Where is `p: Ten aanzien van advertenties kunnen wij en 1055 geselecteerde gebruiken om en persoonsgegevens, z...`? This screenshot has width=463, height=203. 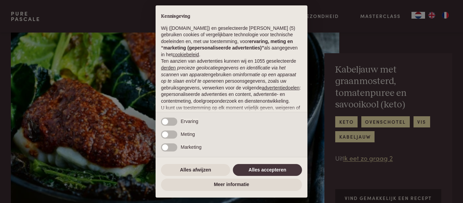 p: Ten aanzien van advertenties kunnen wij en 1055 geselecteerde gebruiken om en persoonsgegevens, z... is located at coordinates (231, 81).